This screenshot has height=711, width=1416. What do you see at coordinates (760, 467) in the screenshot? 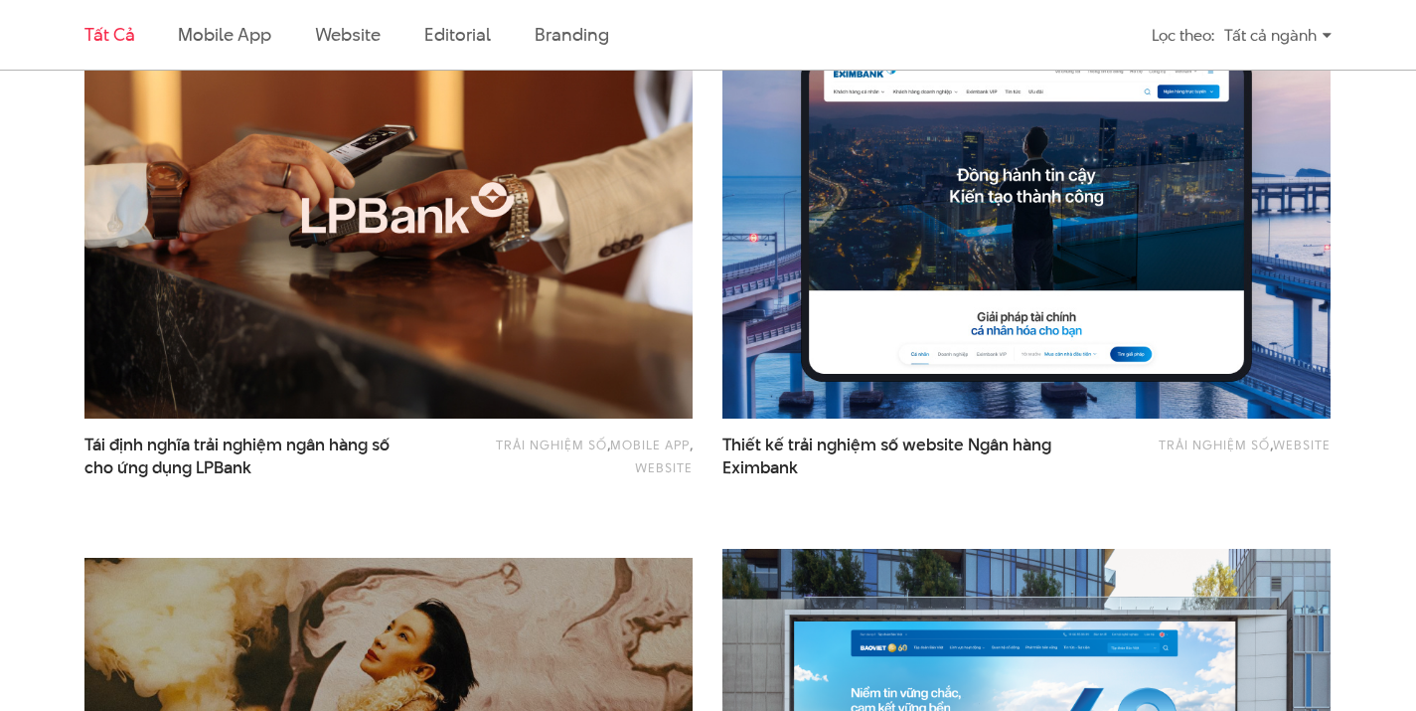
I see `span: Eximbank` at bounding box center [760, 467].